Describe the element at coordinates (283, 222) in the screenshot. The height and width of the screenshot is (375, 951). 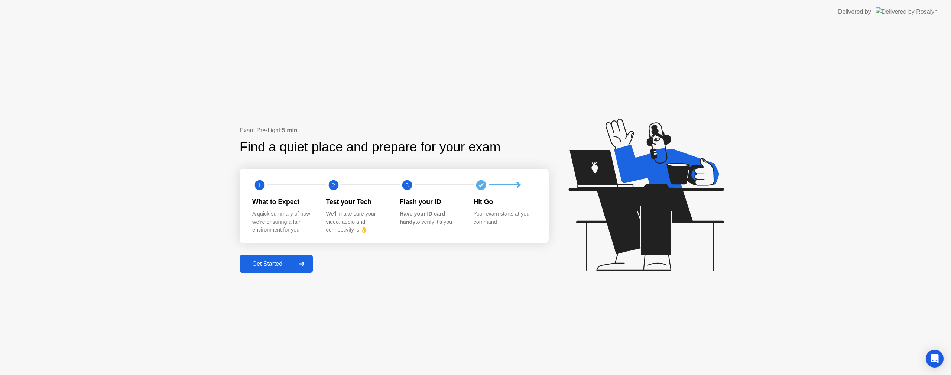
I see `div: A quick summary of how we’re ensuring a fair environment for you` at that location.